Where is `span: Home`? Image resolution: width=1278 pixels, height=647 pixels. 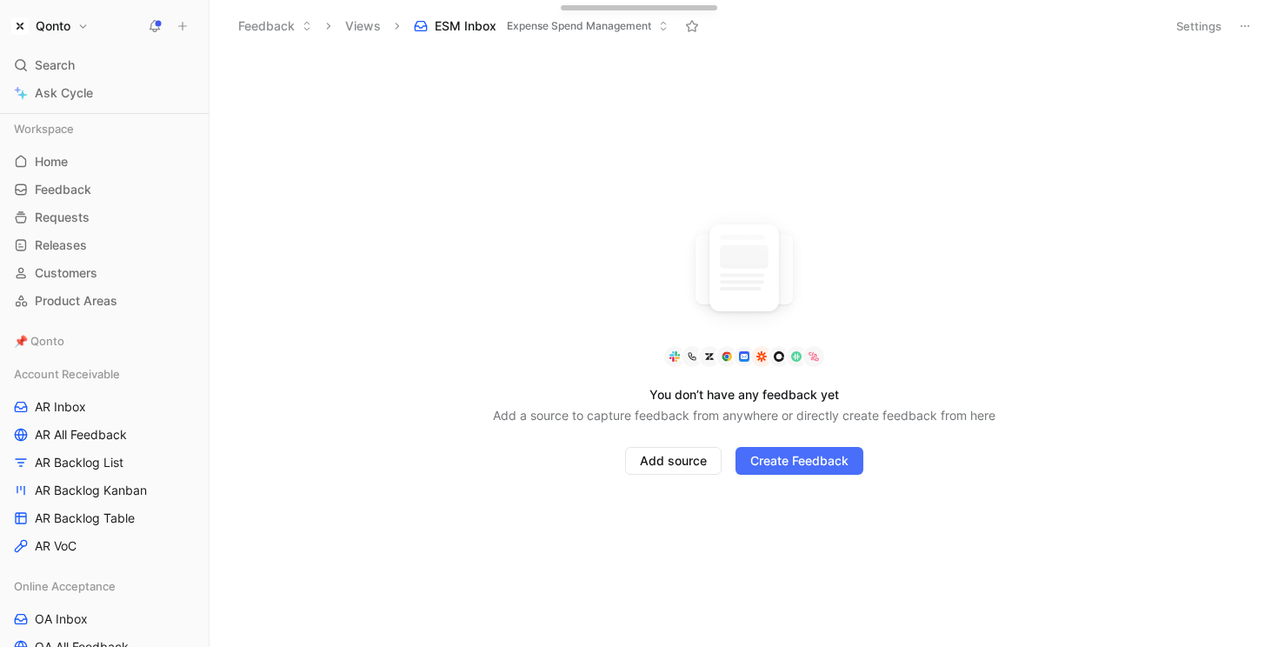
span: Home is located at coordinates (51, 162).